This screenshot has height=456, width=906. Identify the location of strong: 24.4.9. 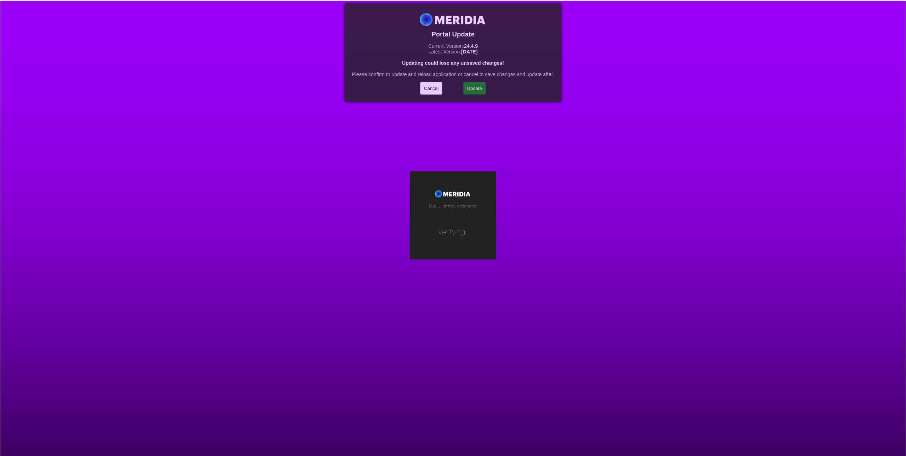
(471, 46).